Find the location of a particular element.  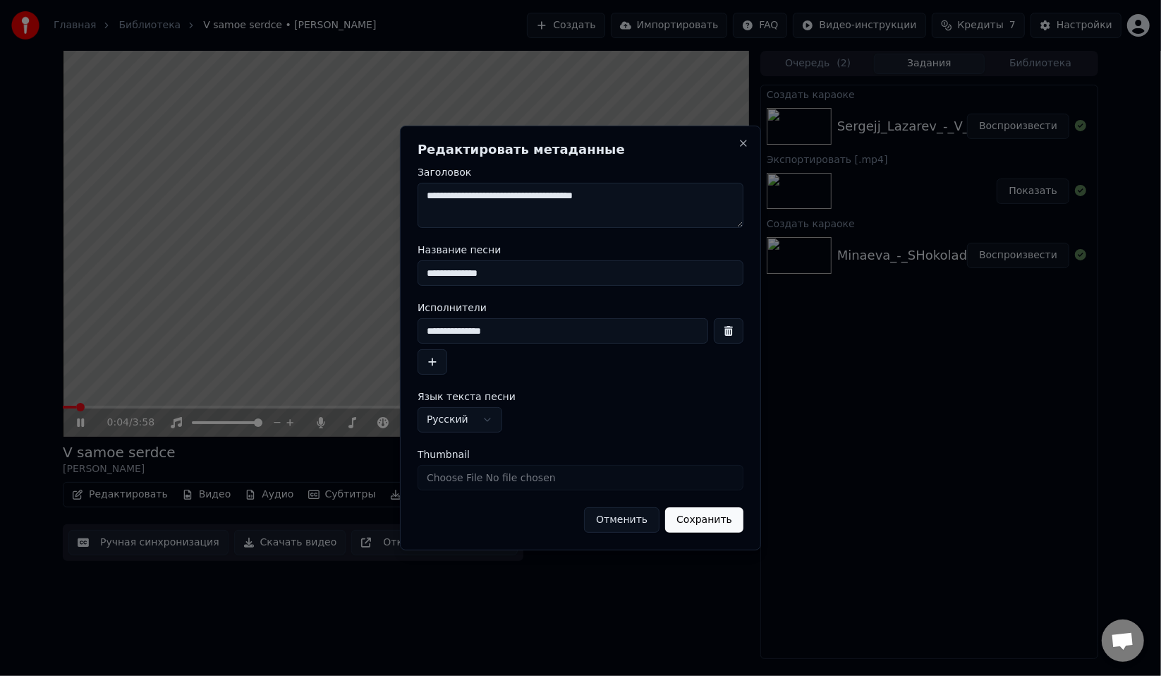

button: Сохранить is located at coordinates (704, 520).